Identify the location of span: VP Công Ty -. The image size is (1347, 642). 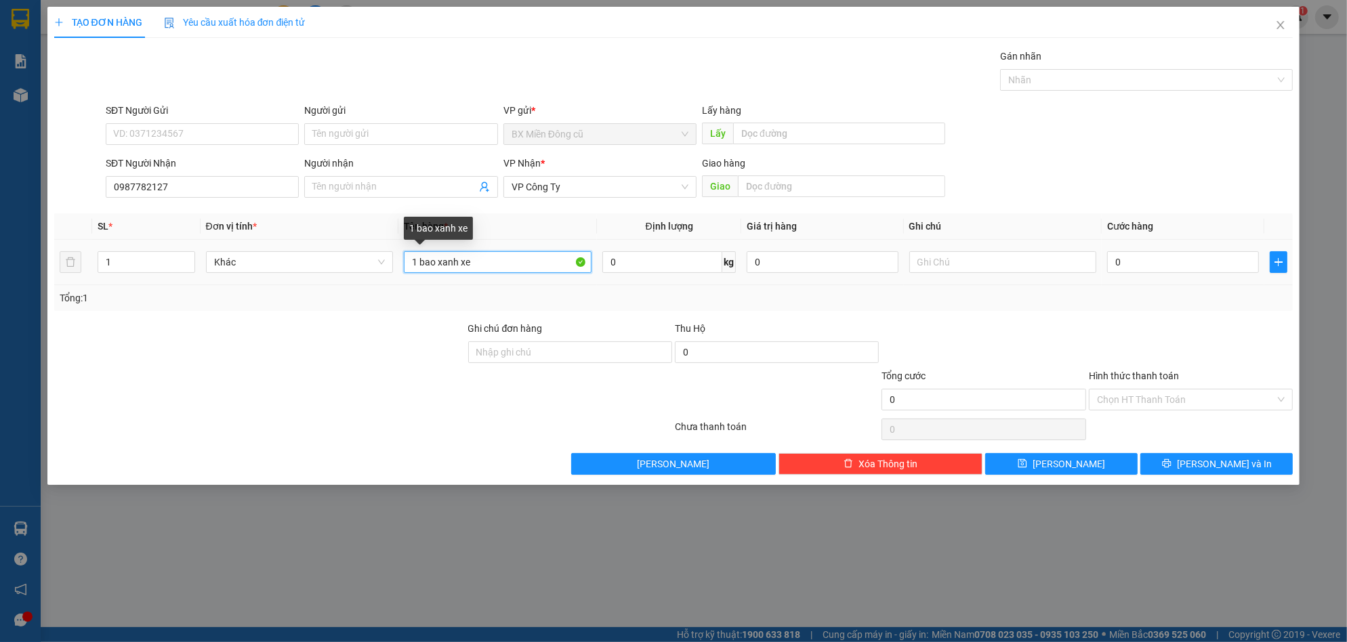
(100, 102).